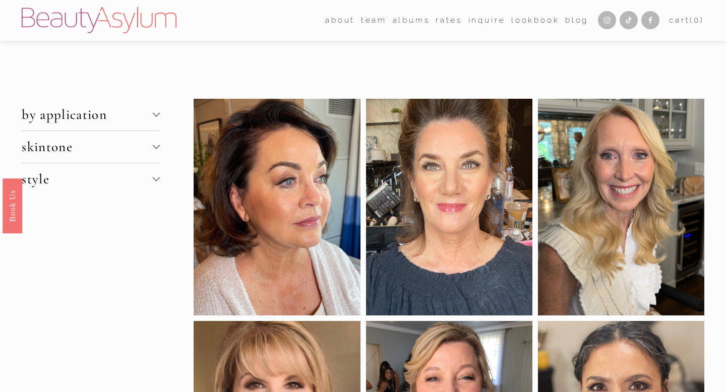  I want to click on span: about, so click(340, 20).